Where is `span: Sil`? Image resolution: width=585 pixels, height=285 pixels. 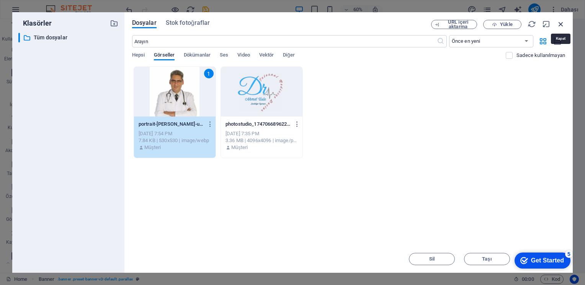
span: Sil is located at coordinates (432, 259).